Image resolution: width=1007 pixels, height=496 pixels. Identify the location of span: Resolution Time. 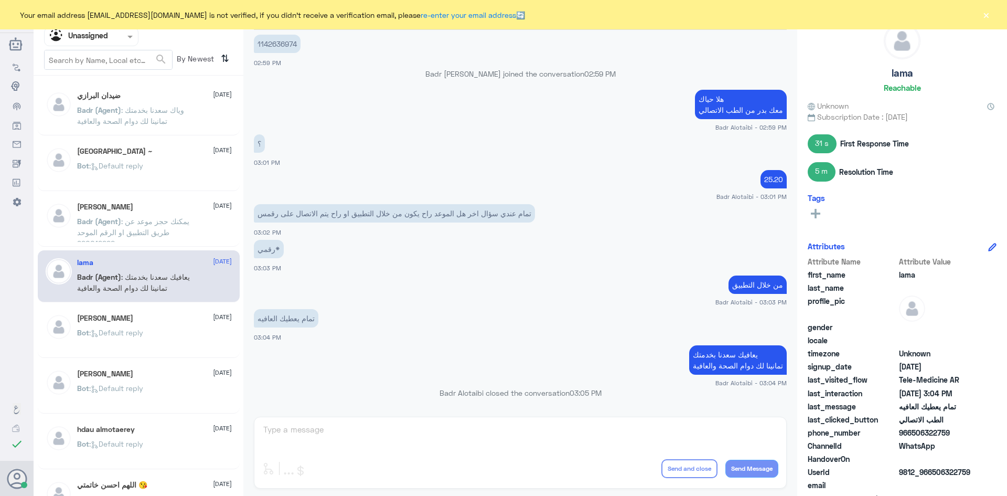
(866, 171).